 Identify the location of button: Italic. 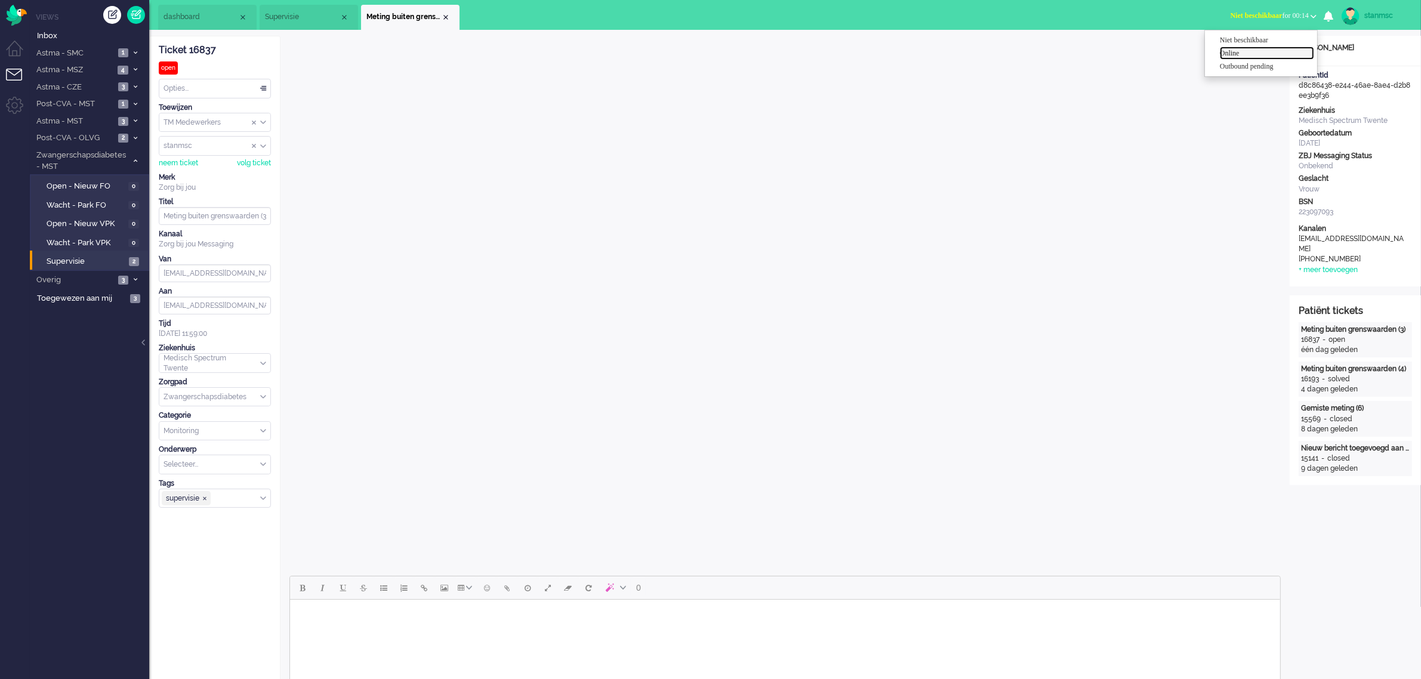
(323, 588).